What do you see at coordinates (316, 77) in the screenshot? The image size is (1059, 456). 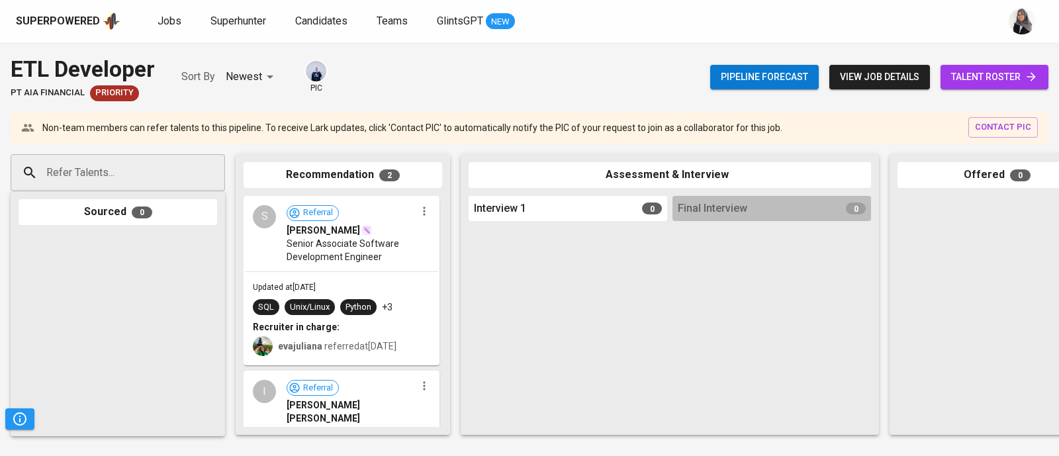 I see `div: pic` at bounding box center [316, 77].